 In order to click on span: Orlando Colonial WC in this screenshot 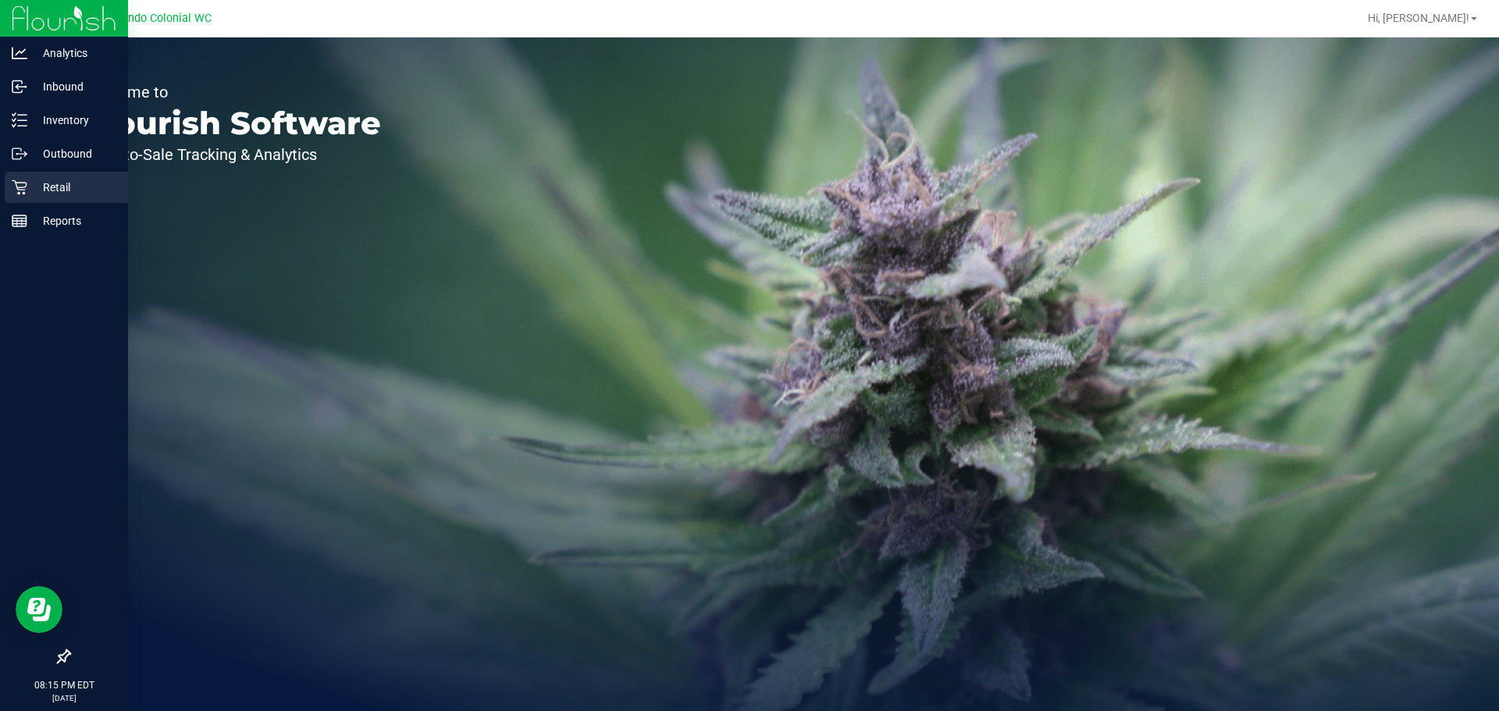, I will do `click(159, 18)`.